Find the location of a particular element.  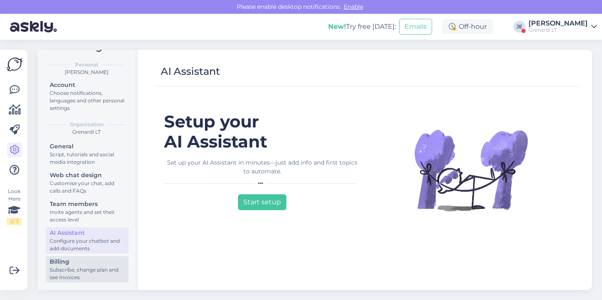

div: Team members is located at coordinates (87, 204).